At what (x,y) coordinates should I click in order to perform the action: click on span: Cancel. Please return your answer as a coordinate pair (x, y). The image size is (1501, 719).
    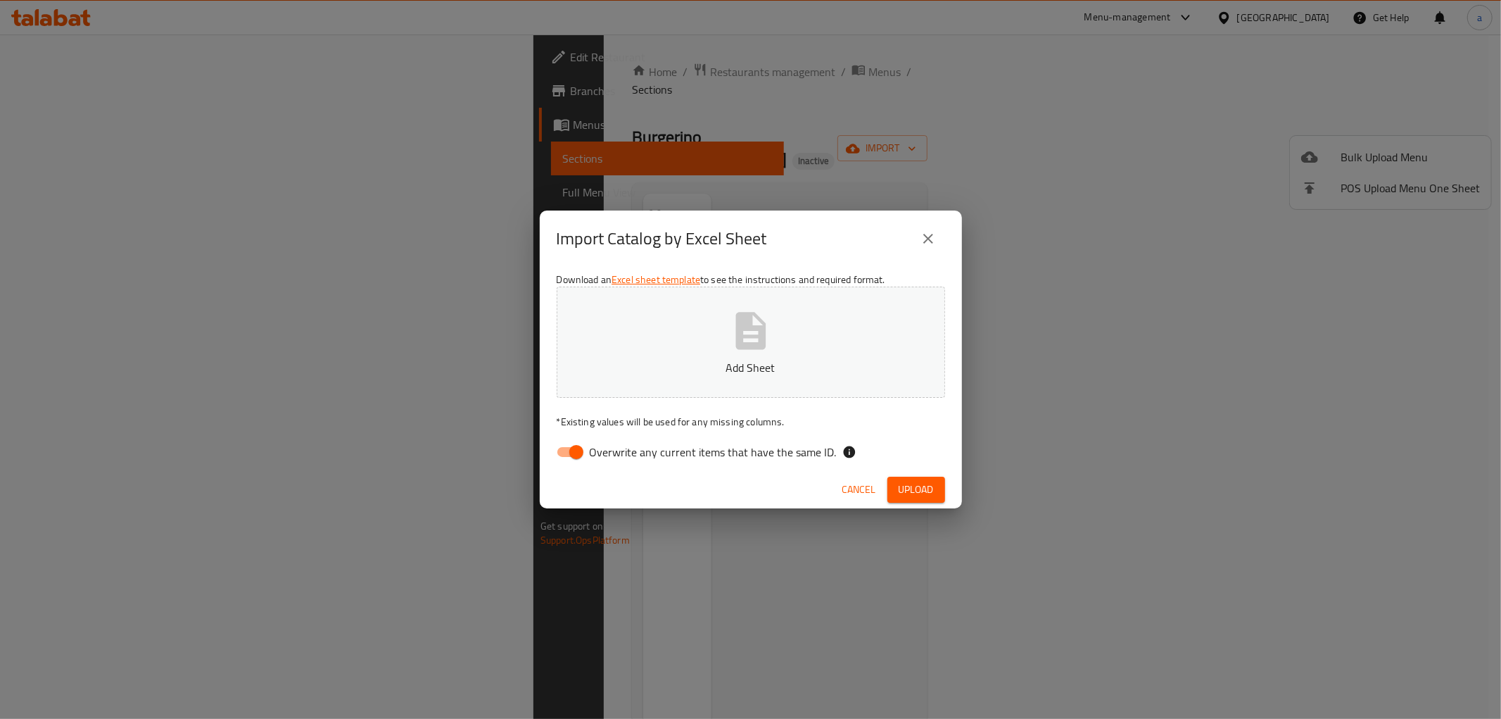
    Looking at the image, I should click on (859, 489).